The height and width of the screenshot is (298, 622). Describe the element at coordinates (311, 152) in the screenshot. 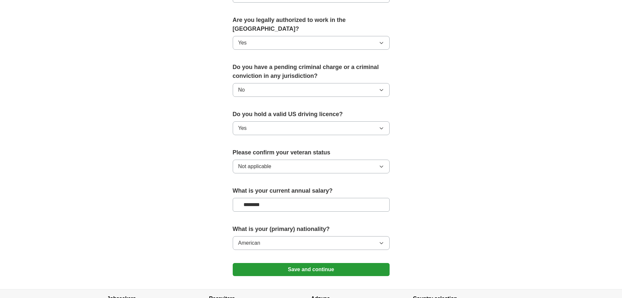

I see `label: Please confirm your veteran status` at that location.